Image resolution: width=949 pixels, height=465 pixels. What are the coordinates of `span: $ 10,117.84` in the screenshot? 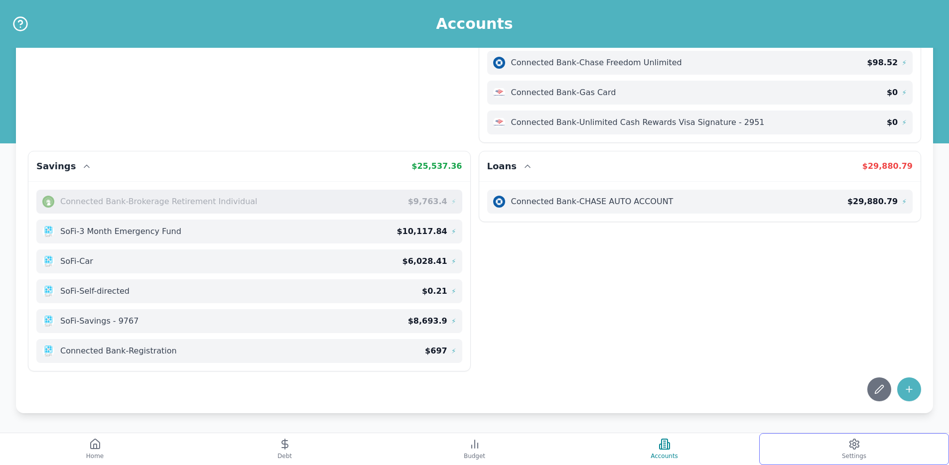 It's located at (421, 232).